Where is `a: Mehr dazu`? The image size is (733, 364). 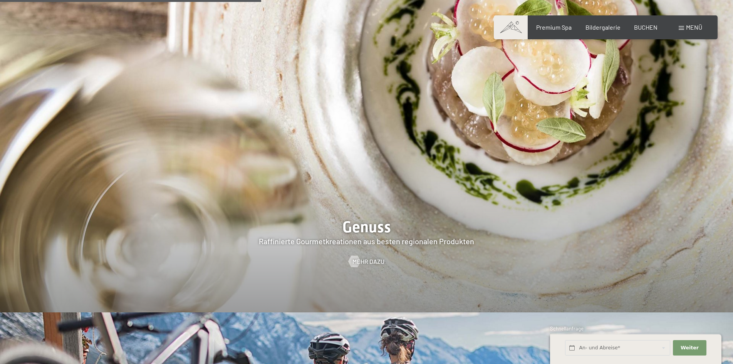
a: Mehr dazu is located at coordinates (366, 261).